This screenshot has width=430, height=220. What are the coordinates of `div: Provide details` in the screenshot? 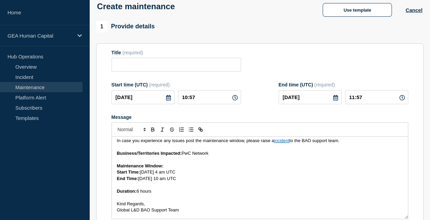 It's located at (126, 27).